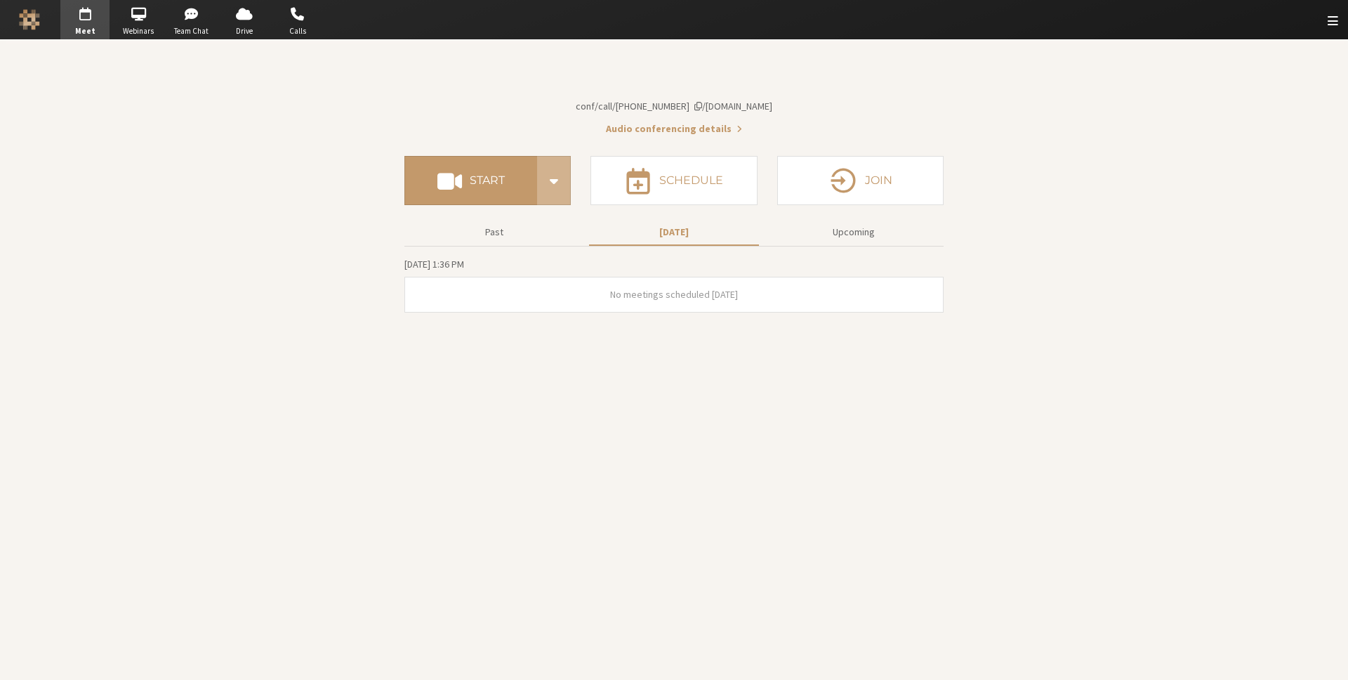 The width and height of the screenshot is (1348, 680). What do you see at coordinates (85, 31) in the screenshot?
I see `span: Meet` at bounding box center [85, 31].